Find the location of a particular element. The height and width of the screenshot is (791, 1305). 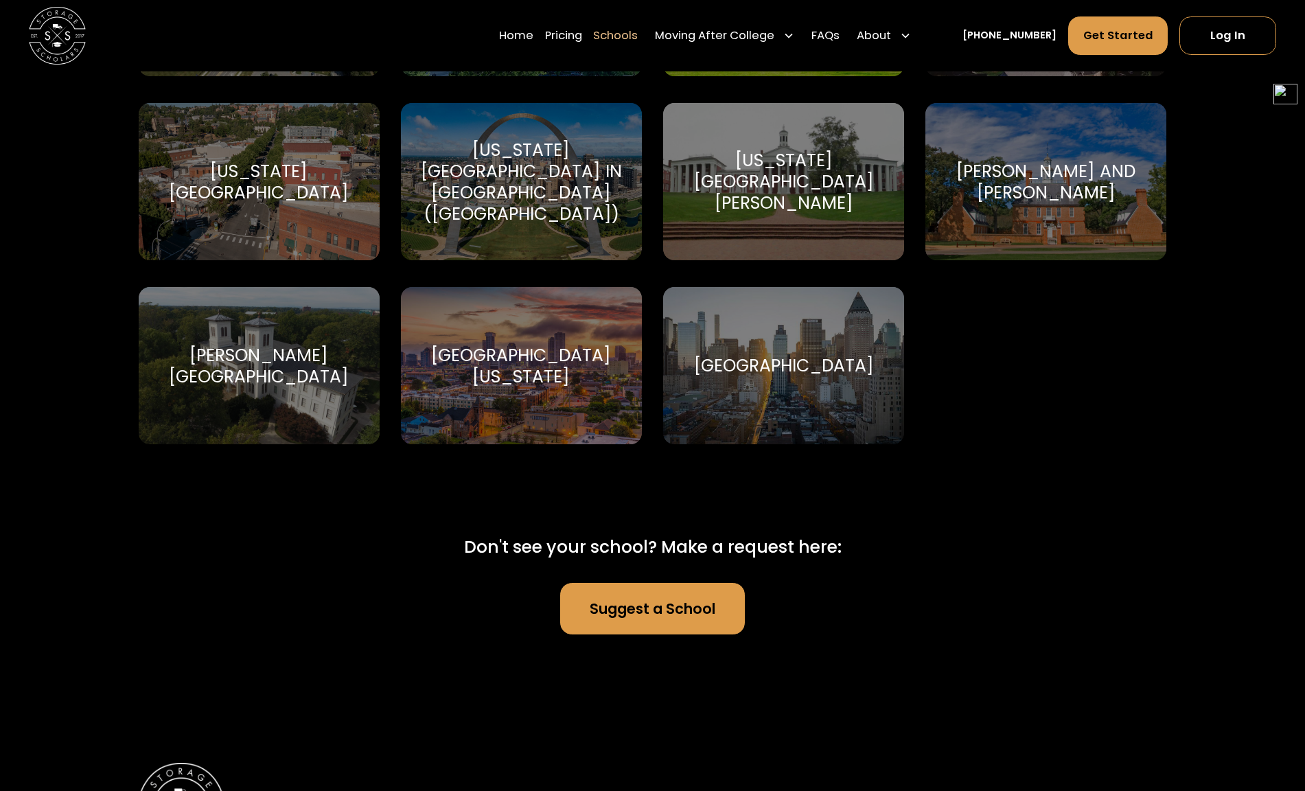

a: FAQs is located at coordinates (825, 36).